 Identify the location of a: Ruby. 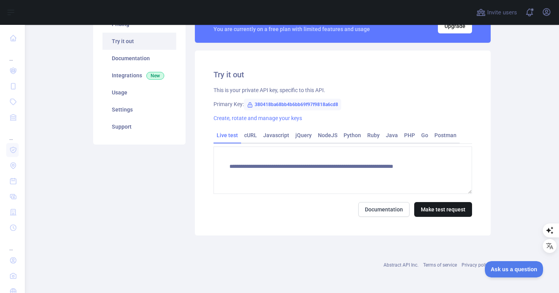
(373, 135).